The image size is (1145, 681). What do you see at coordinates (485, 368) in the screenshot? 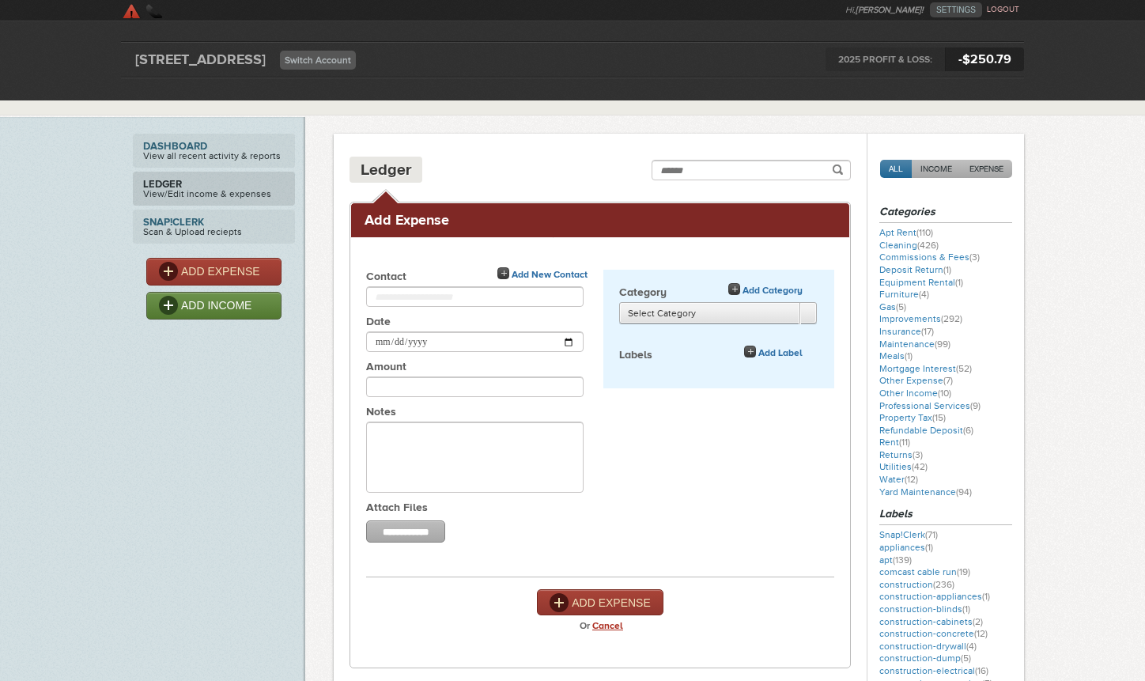
I see `label: Amount` at bounding box center [485, 368].